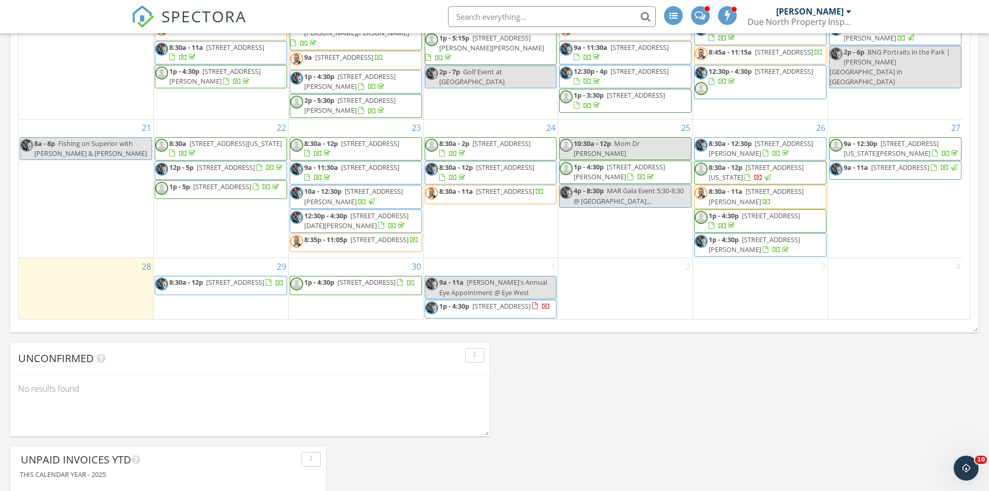 This screenshot has height=491, width=989. Describe the element at coordinates (956, 128) in the screenshot. I see `a: Go to September 27, 2025` at that location.